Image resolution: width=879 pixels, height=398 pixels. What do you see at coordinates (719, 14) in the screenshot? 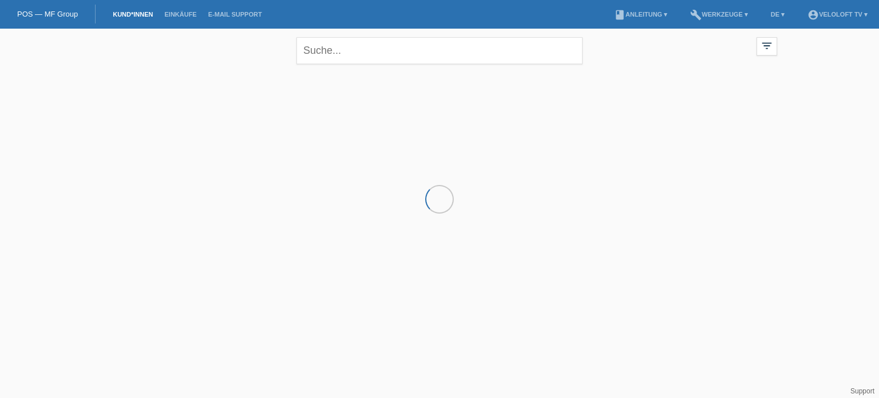
I see `a: buildWerkzeuge ▾` at bounding box center [719, 14].